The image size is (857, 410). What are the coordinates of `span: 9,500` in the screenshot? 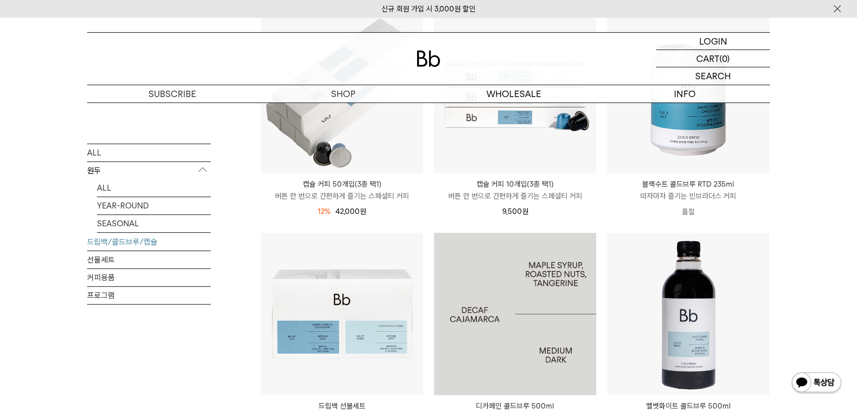 It's located at (515, 211).